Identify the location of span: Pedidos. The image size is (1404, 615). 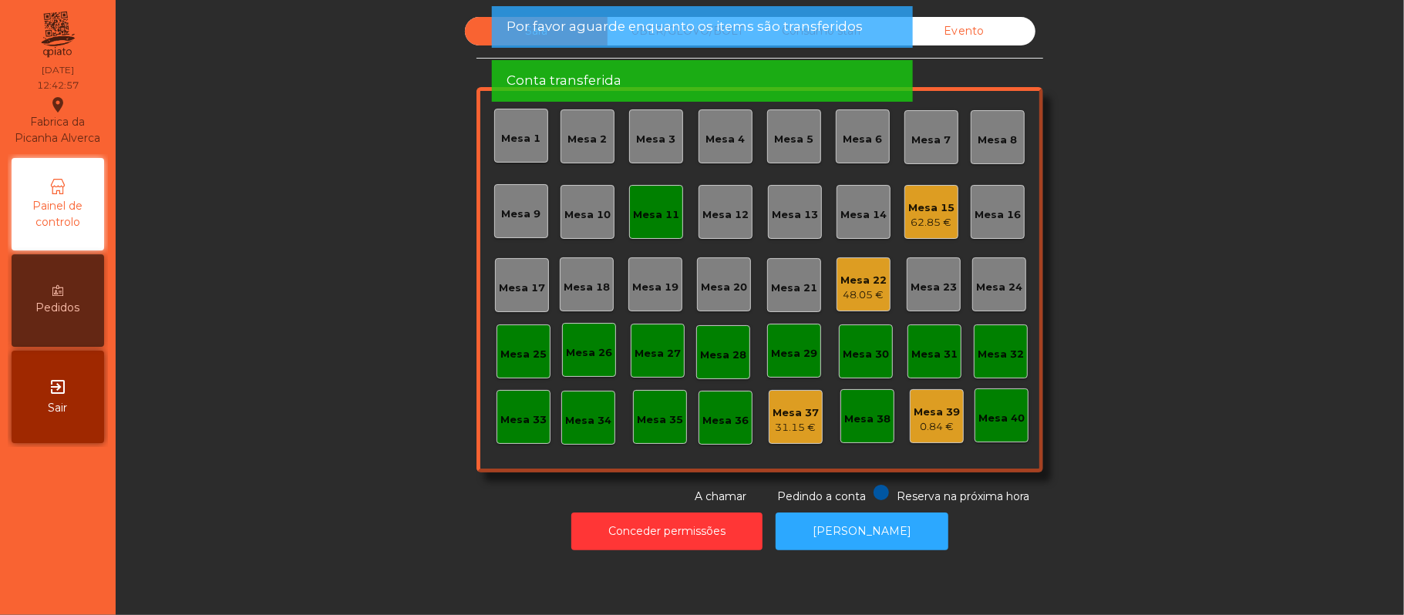
(58, 308).